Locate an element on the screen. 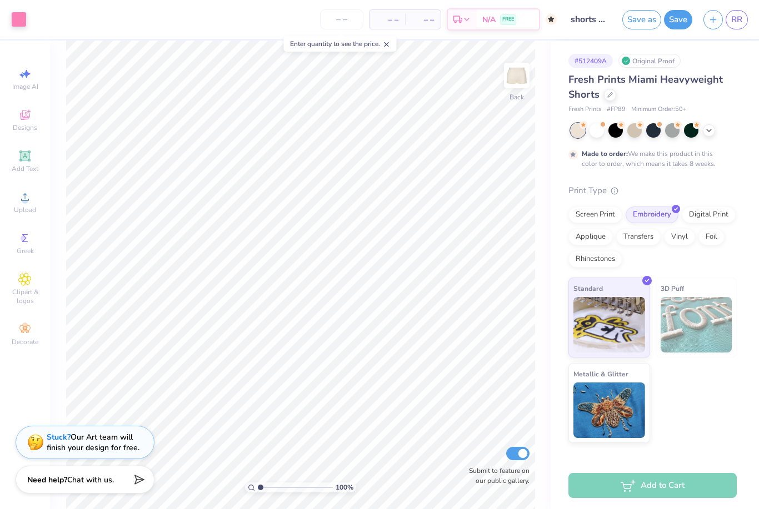 The image size is (759, 509). div: Rhinestones is located at coordinates (595, 259).